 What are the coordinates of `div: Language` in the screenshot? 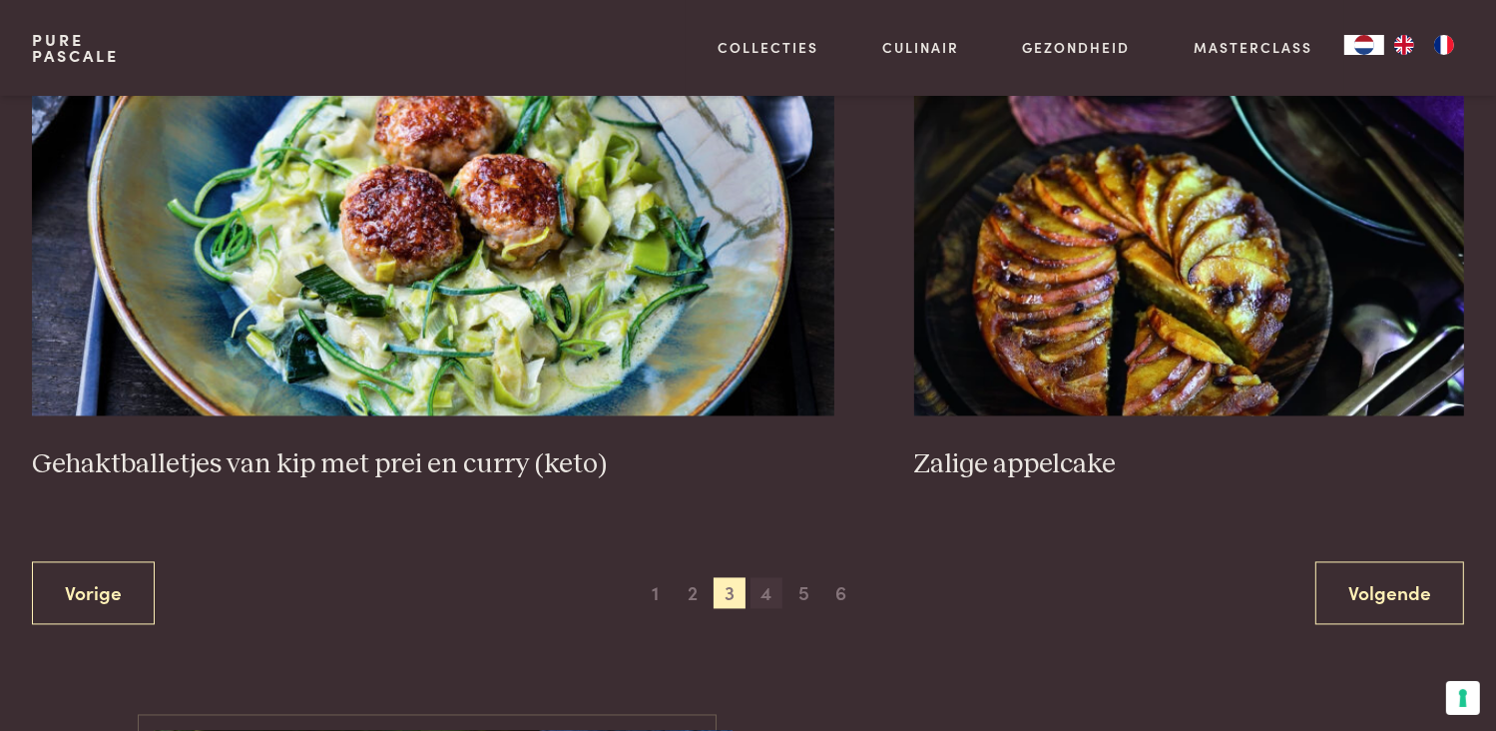 It's located at (1364, 45).